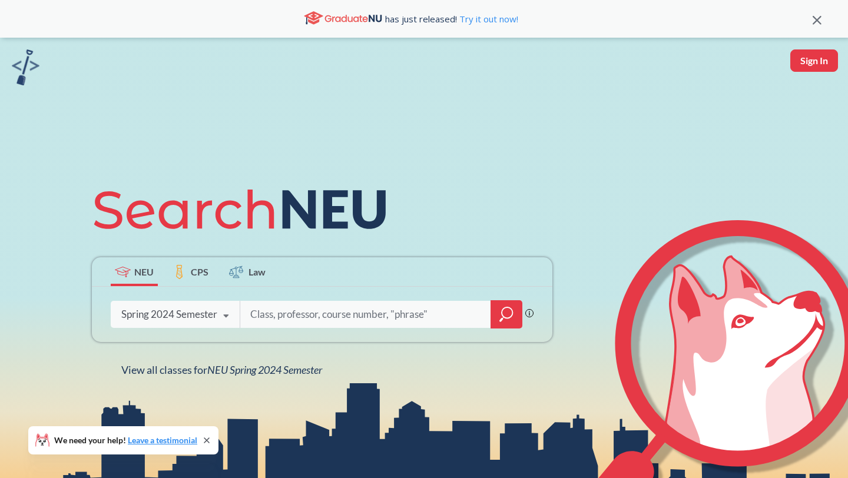 This screenshot has width=848, height=478. What do you see at coordinates (221, 370) in the screenshot?
I see `span: View all classes for` at bounding box center [221, 370].